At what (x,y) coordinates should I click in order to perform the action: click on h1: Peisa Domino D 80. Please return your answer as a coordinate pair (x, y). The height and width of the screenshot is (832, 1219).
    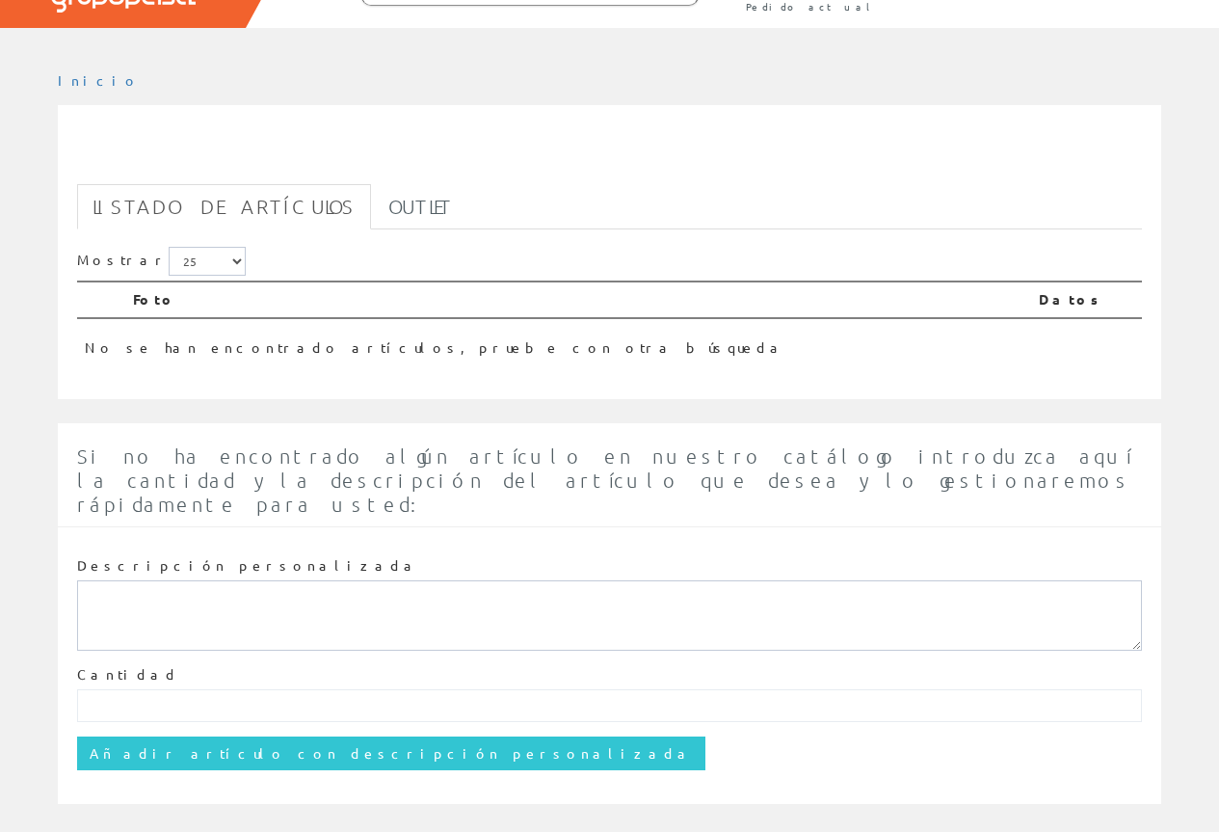
    Looking at the image, I should click on (609, 155).